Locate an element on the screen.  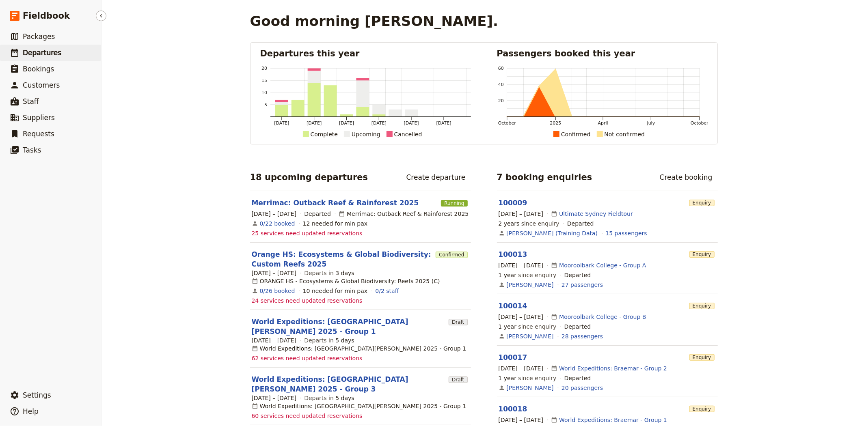
a: Ultimate Sydney Fieldtour is located at coordinates (596, 214).